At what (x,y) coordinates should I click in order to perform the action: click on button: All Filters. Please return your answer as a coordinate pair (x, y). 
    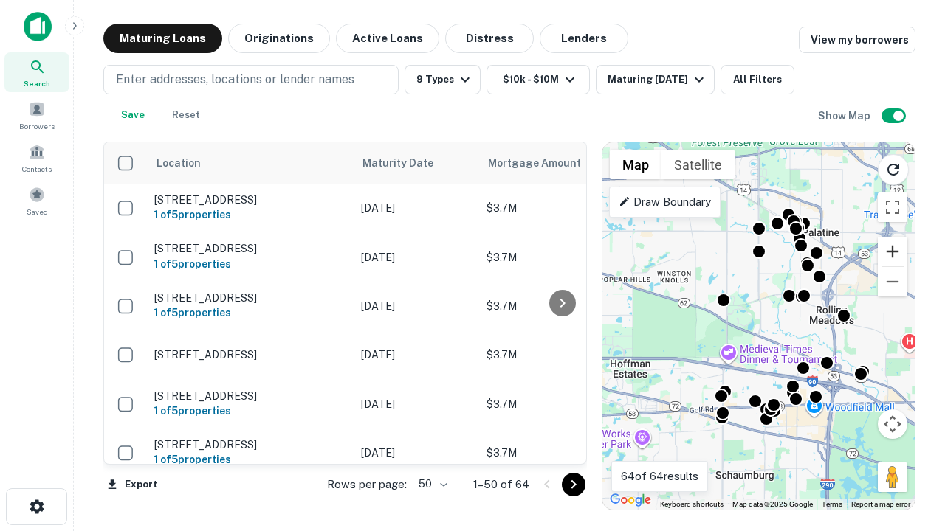
    Looking at the image, I should click on (757, 80).